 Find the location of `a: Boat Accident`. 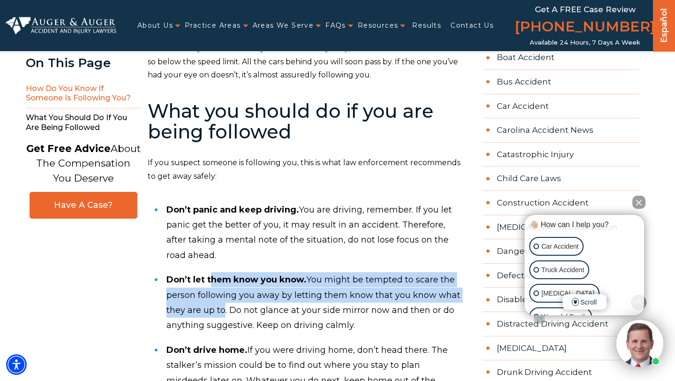

a: Boat Accident is located at coordinates (561, 58).